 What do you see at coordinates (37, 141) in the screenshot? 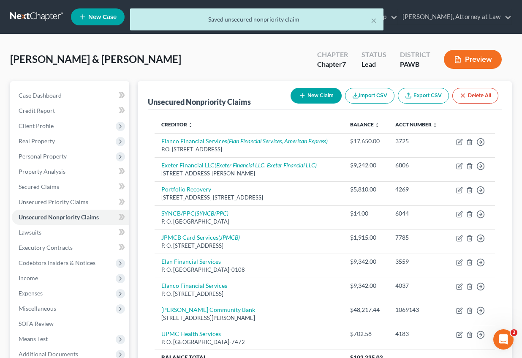
I see `span: Real Property` at bounding box center [37, 141].